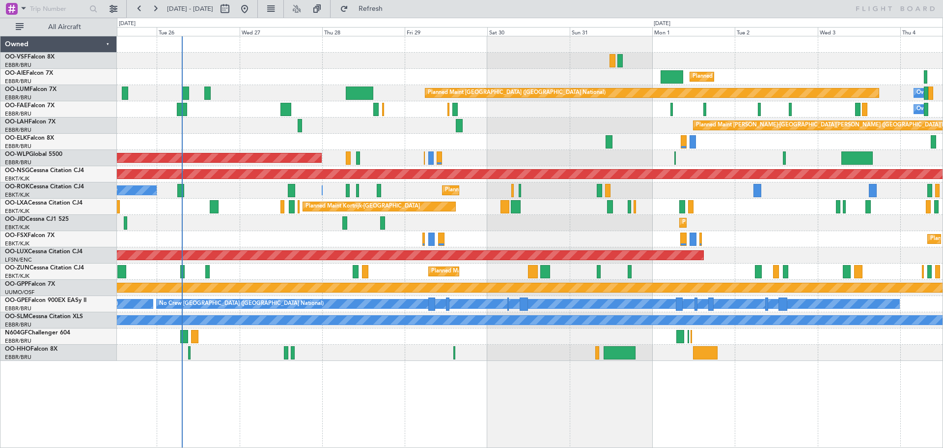  Describe the element at coordinates (859, 31) in the screenshot. I see `div: Wed 3` at that location.